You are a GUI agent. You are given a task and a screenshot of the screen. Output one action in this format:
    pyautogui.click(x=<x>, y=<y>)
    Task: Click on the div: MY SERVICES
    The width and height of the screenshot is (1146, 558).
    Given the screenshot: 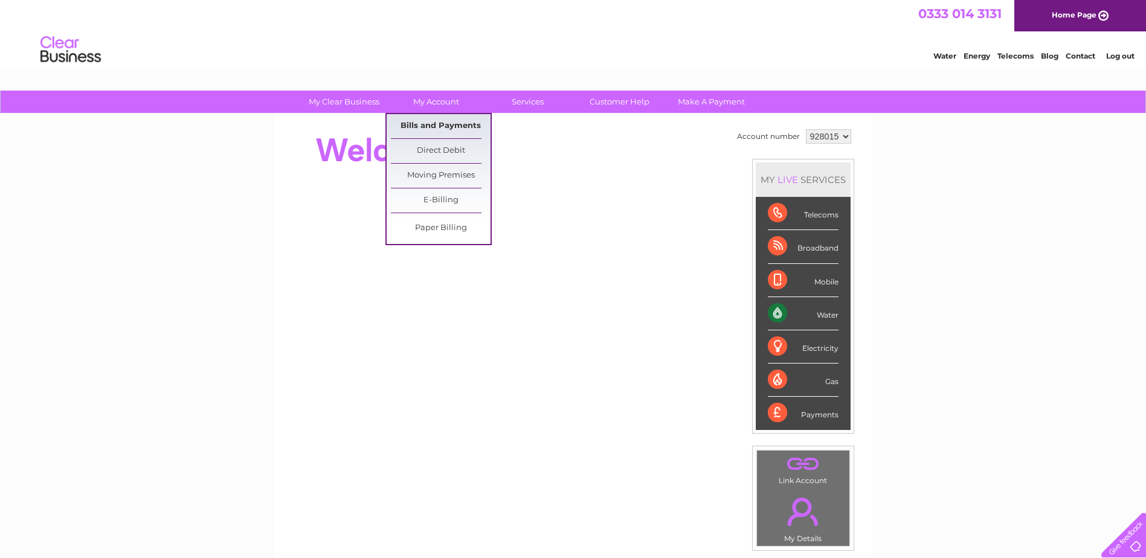 What is the action you would take?
    pyautogui.click(x=803, y=179)
    